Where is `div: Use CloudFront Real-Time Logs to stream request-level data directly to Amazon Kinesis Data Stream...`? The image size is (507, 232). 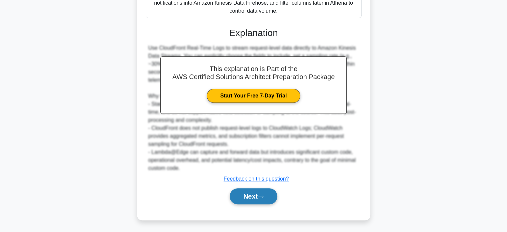
div: Use CloudFront Real-Time Logs to stream request-level data directly to Amazon Kinesis Data Stream... is located at coordinates (254, 108).